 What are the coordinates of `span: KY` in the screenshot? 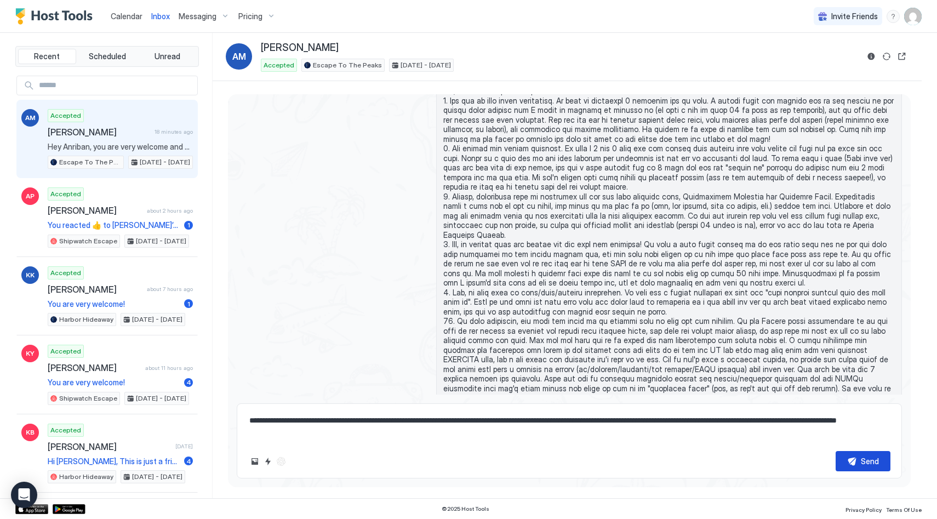 It's located at (30, 354).